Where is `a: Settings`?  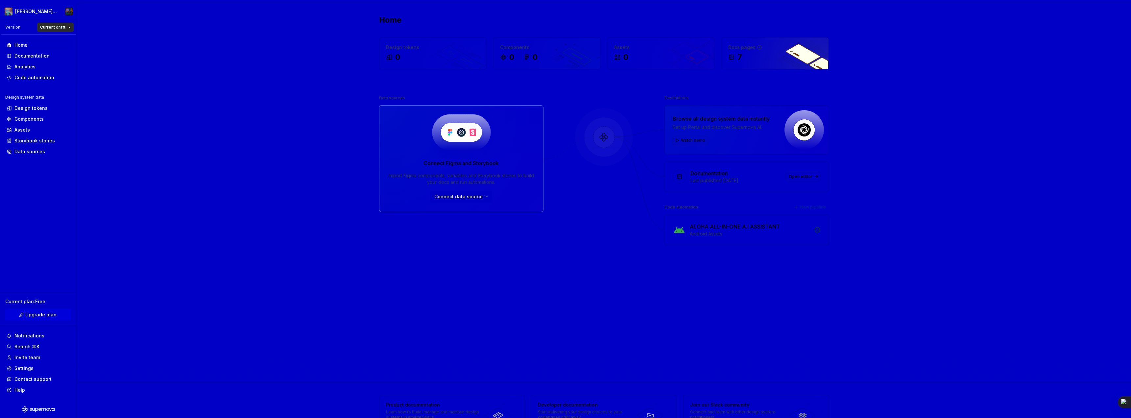
a: Settings is located at coordinates (38, 368).